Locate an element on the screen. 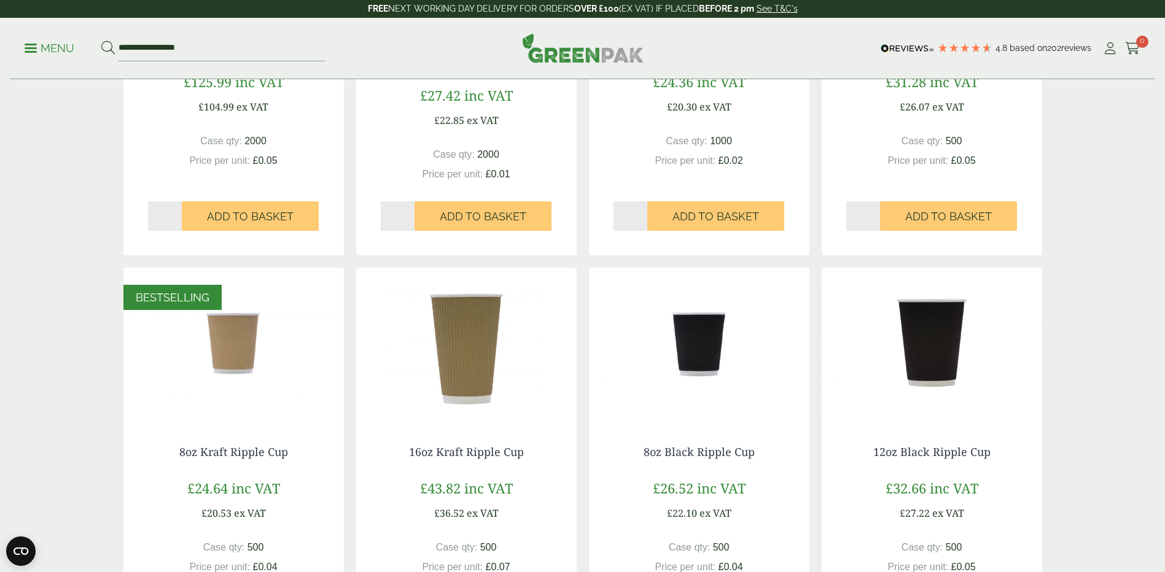  span: £36.52 is located at coordinates (449, 513).